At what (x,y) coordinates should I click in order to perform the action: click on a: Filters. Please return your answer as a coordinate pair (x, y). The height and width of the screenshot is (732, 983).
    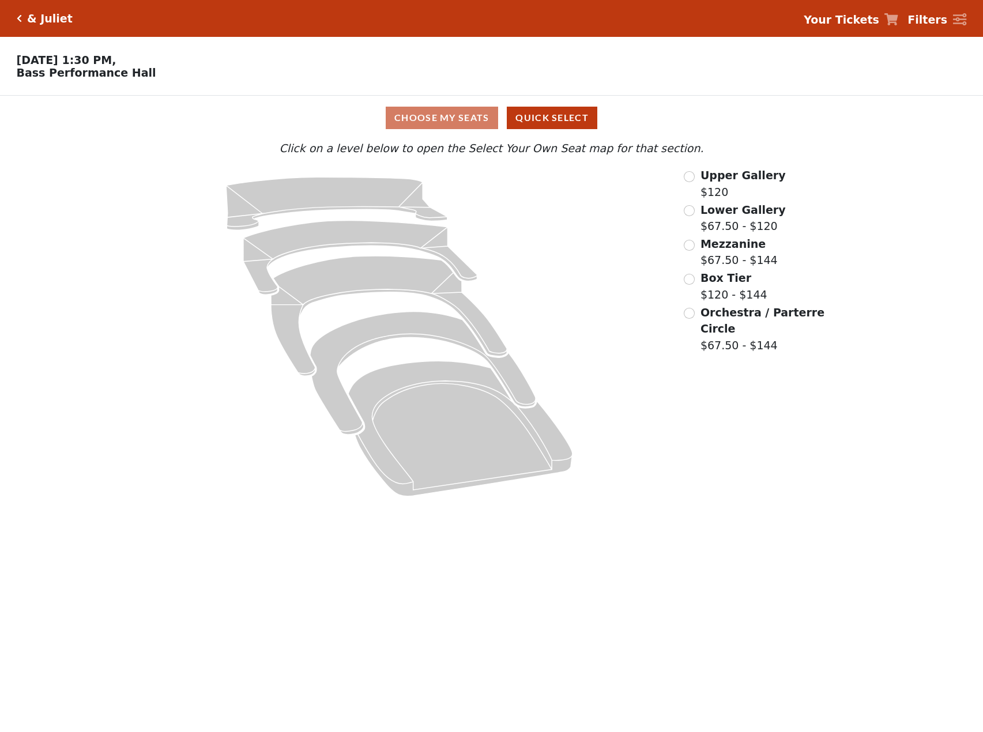
    Looking at the image, I should click on (937, 20).